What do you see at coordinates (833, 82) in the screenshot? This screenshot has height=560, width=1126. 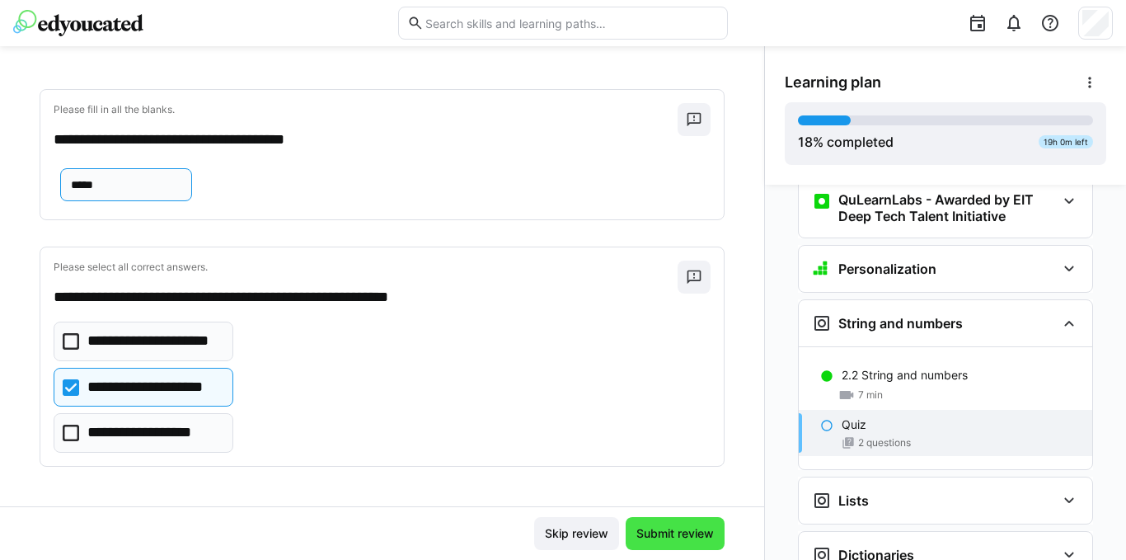 I see `span: Learning plan` at bounding box center [833, 82].